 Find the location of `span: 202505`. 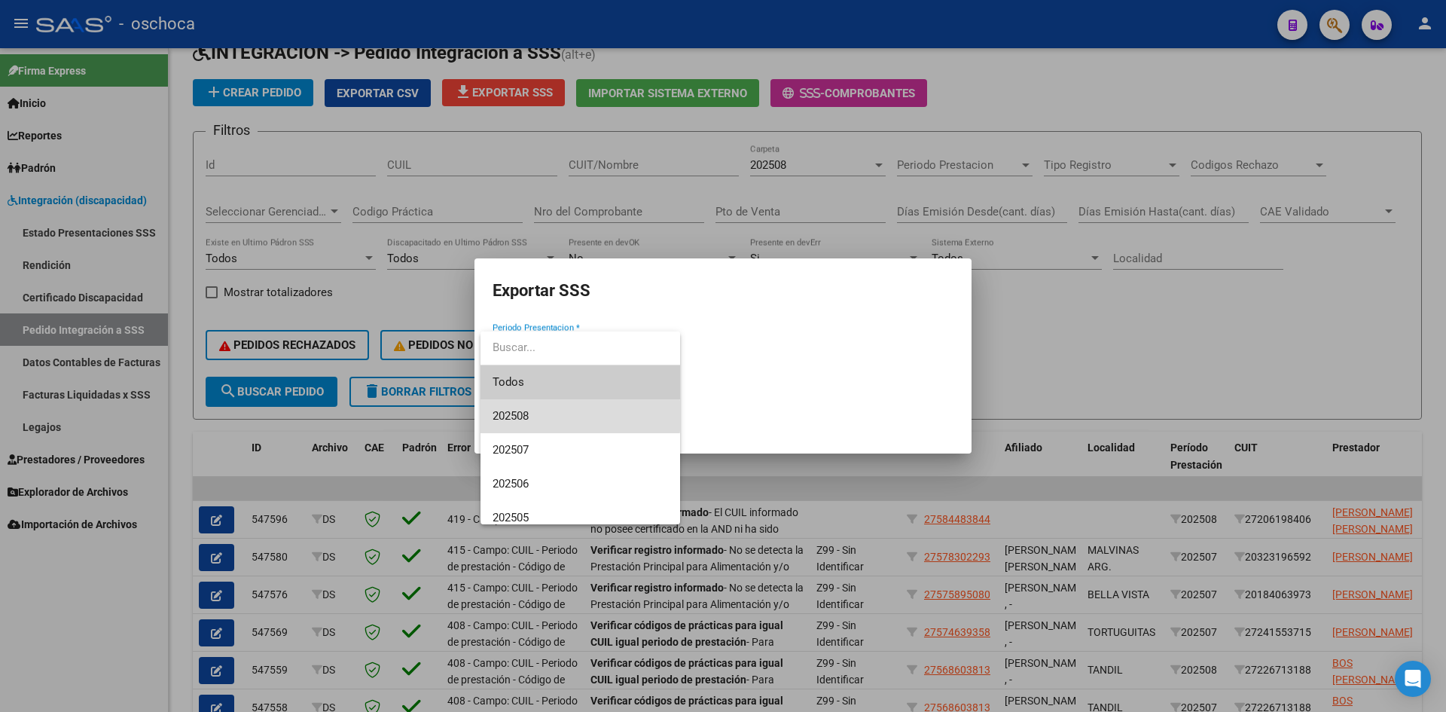

span: 202505 is located at coordinates (511, 517).